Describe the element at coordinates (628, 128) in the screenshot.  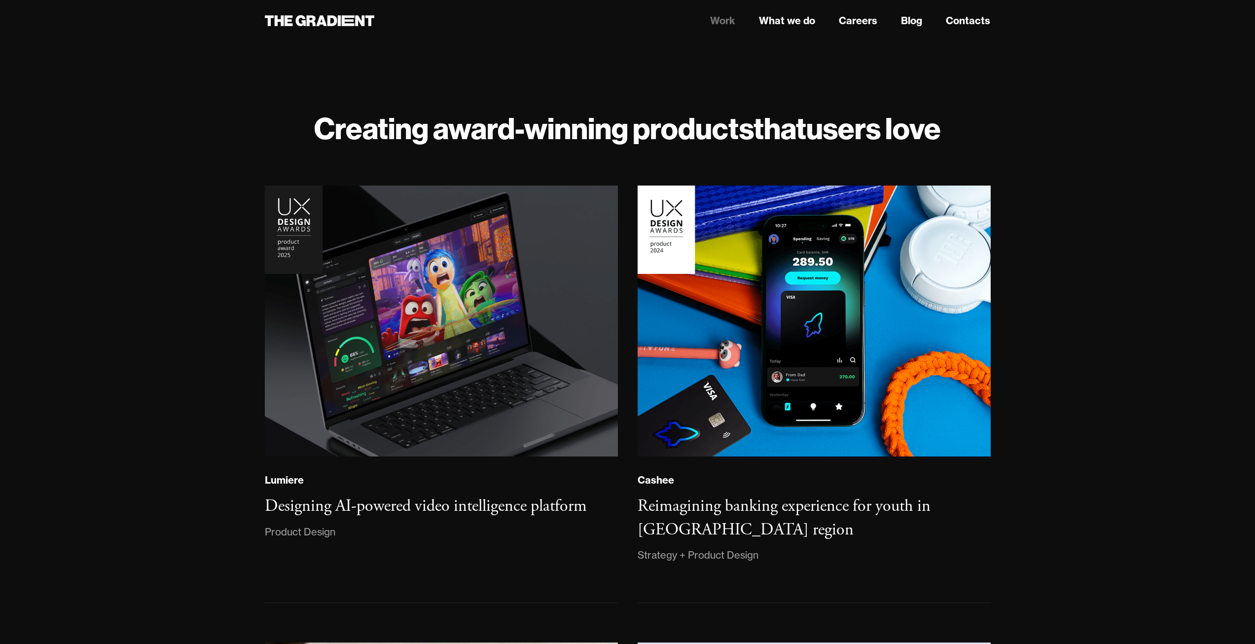
I see `h1: Creating award-winning products users love` at that location.